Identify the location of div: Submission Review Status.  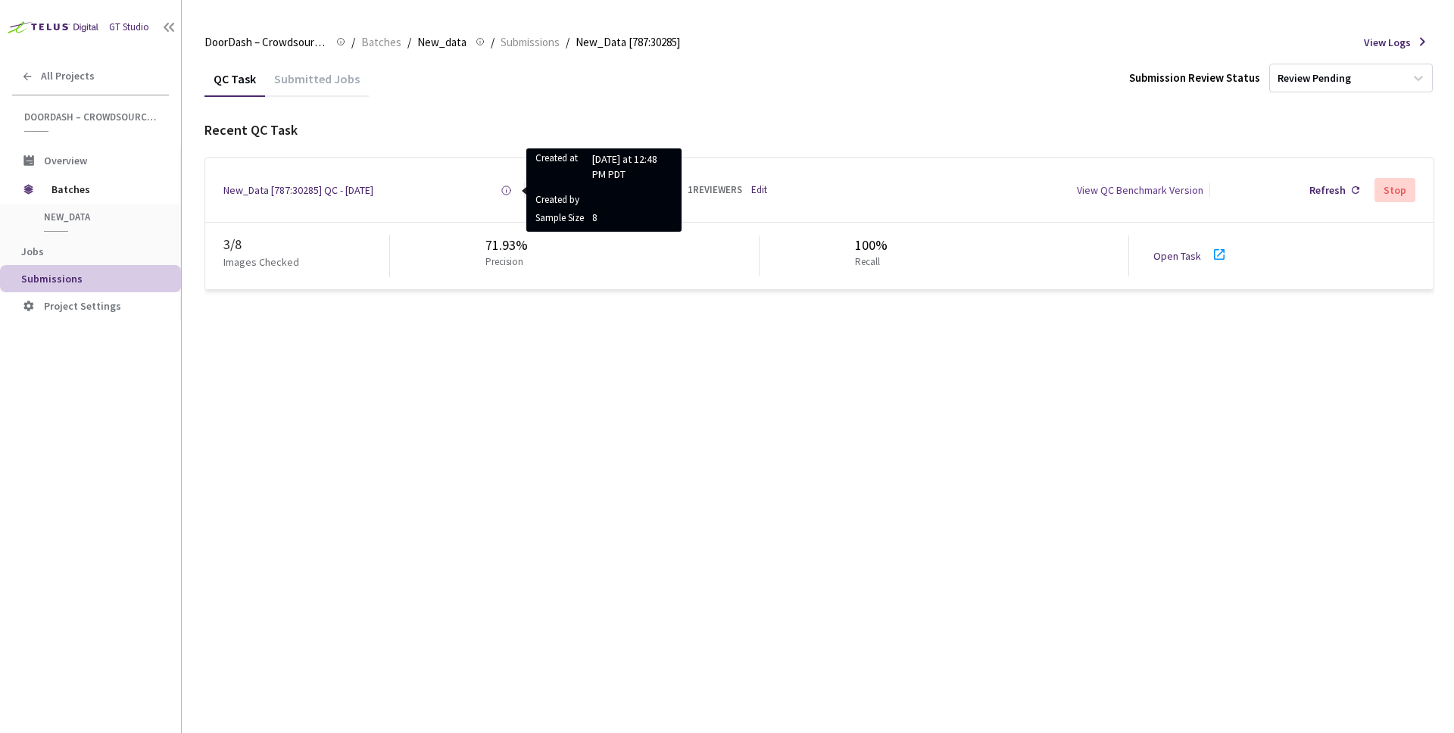
(1194, 77).